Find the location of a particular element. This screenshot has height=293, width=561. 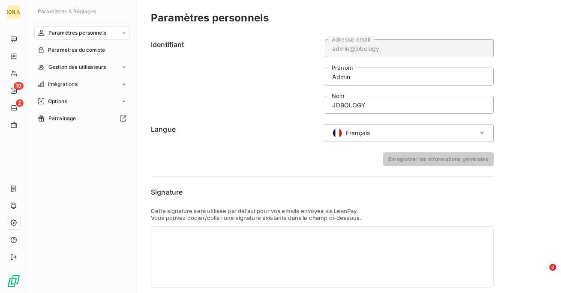

button: Enregistrer les informations générales is located at coordinates (438, 159).